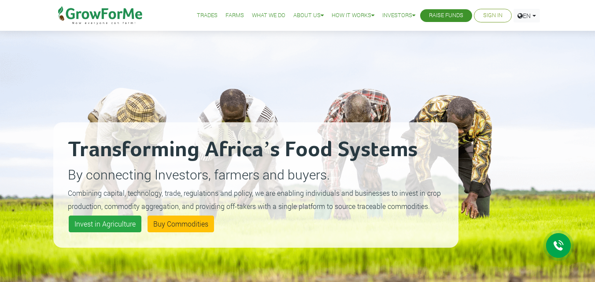 Image resolution: width=595 pixels, height=282 pixels. I want to click on a: Buy Commodities, so click(181, 224).